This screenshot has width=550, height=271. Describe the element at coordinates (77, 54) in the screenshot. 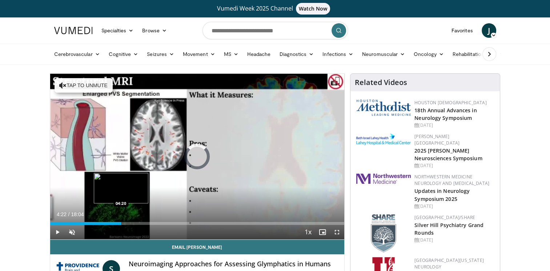

I see `a: Cerebrovascular` at that location.